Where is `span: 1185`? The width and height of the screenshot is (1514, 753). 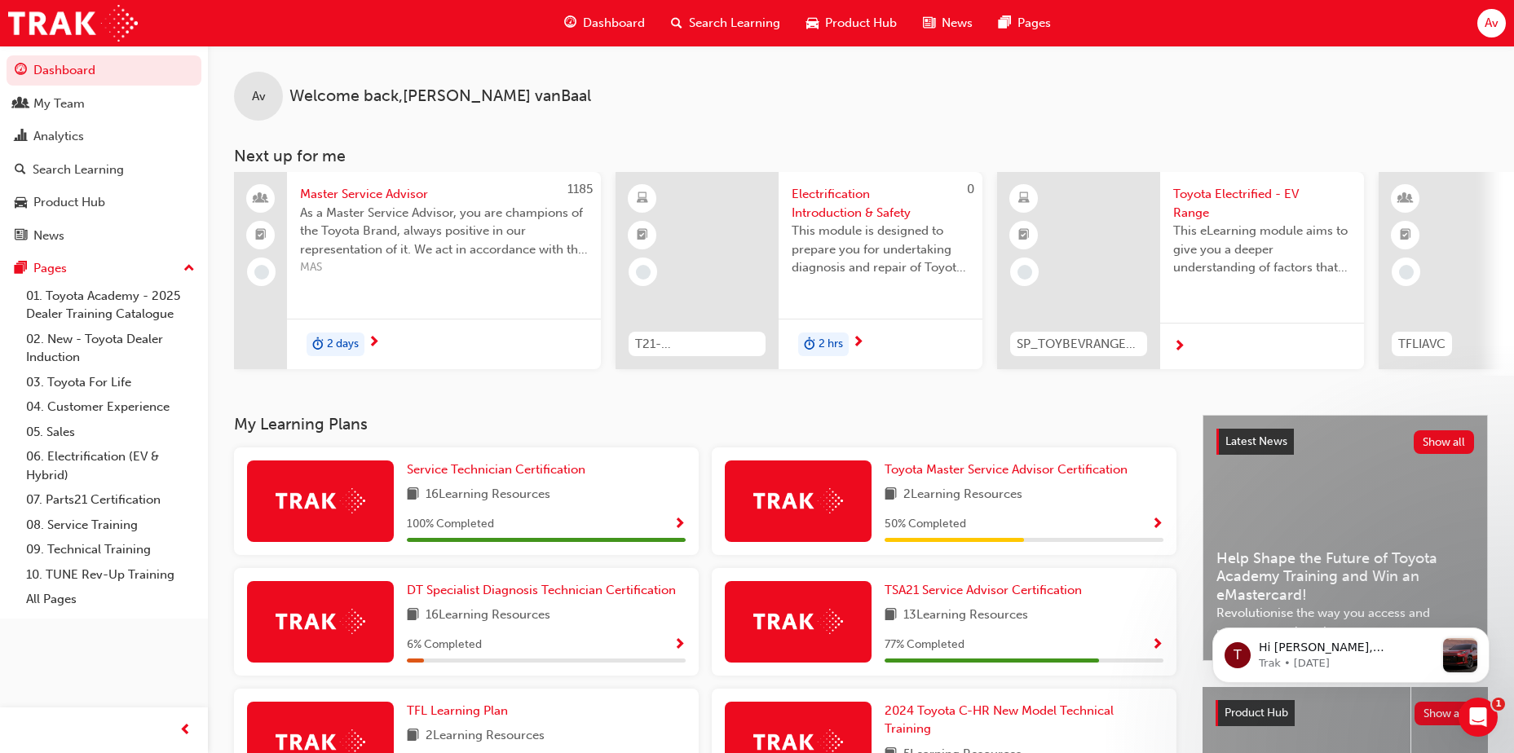
span: 1185 is located at coordinates (580, 189).